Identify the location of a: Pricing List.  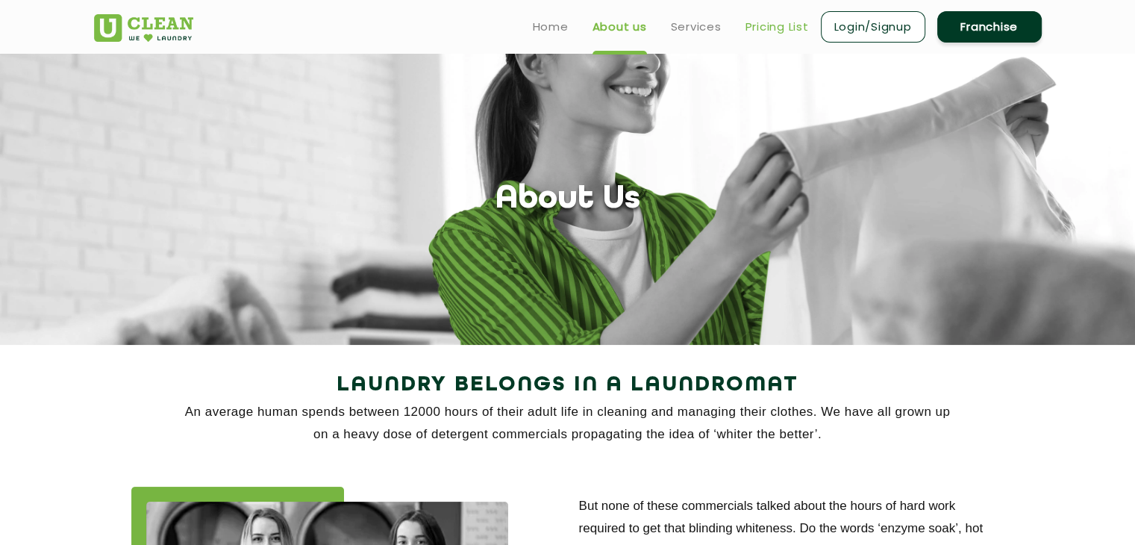
(777, 27).